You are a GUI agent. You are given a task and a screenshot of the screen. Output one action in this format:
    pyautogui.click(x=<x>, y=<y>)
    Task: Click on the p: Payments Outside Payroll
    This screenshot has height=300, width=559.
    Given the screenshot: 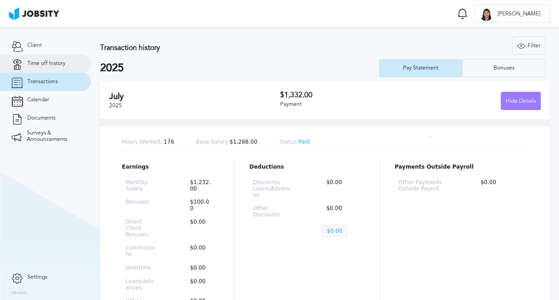 What is the action you would take?
    pyautogui.click(x=461, y=167)
    